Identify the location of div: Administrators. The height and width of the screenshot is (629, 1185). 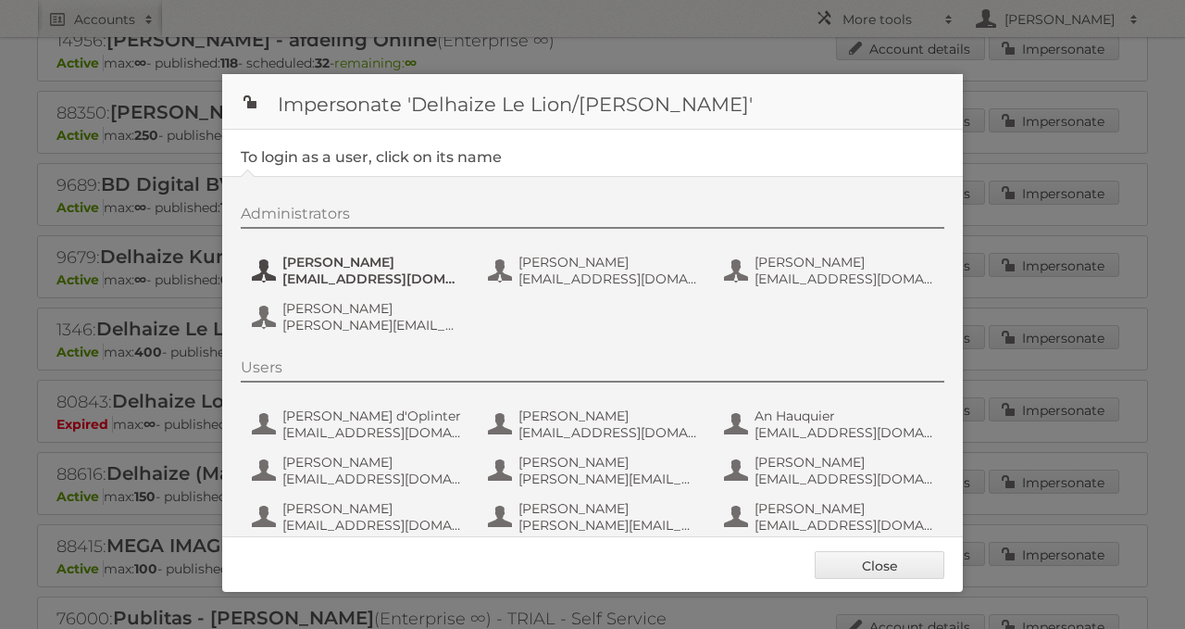
(593, 217).